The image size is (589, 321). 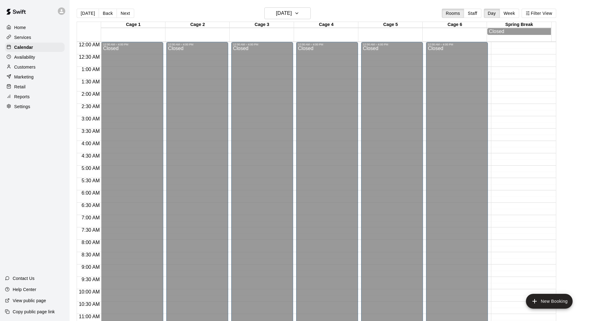 I want to click on div: Availability, so click(x=35, y=57).